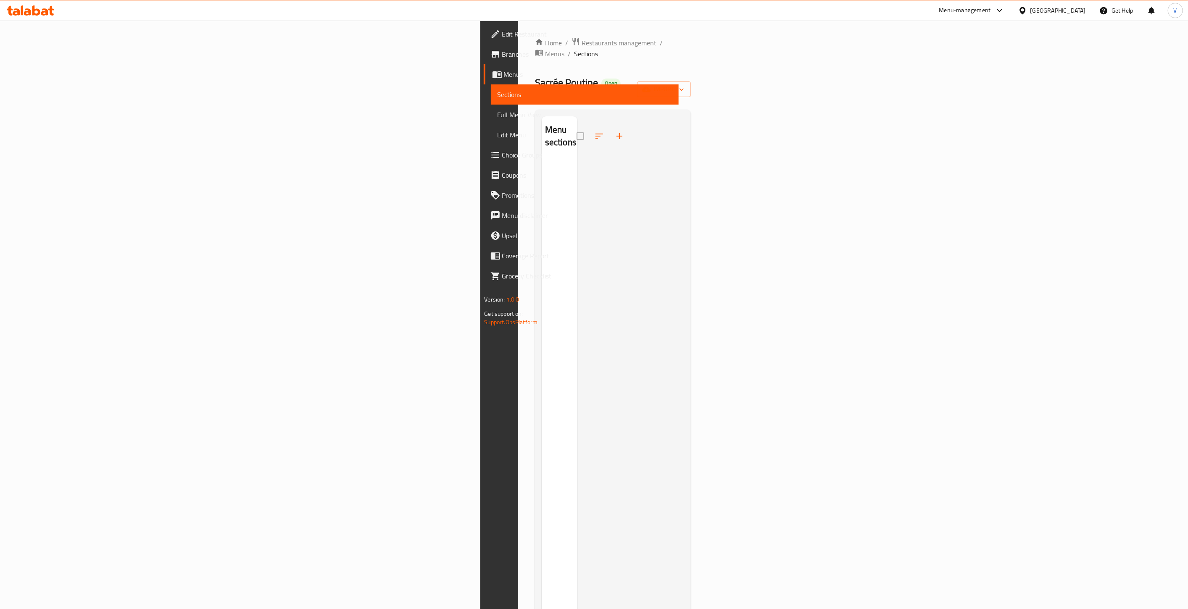  What do you see at coordinates (584, 95) in the screenshot?
I see `span: Sections` at bounding box center [584, 95].